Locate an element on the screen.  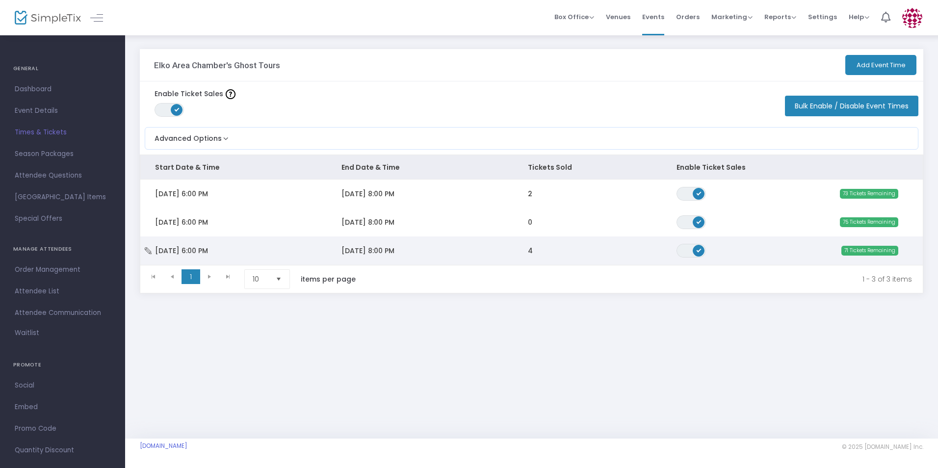
h3: Elko Area Chamber's Ghost Tours is located at coordinates (217, 65).